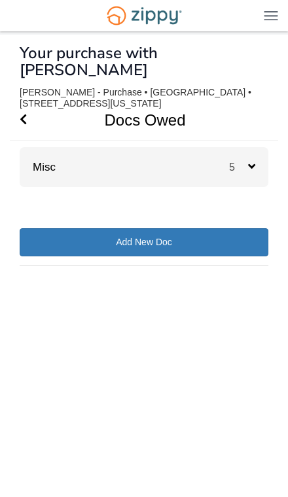 The image size is (288, 497). What do you see at coordinates (238, 167) in the screenshot?
I see `span: 5` at bounding box center [238, 167].